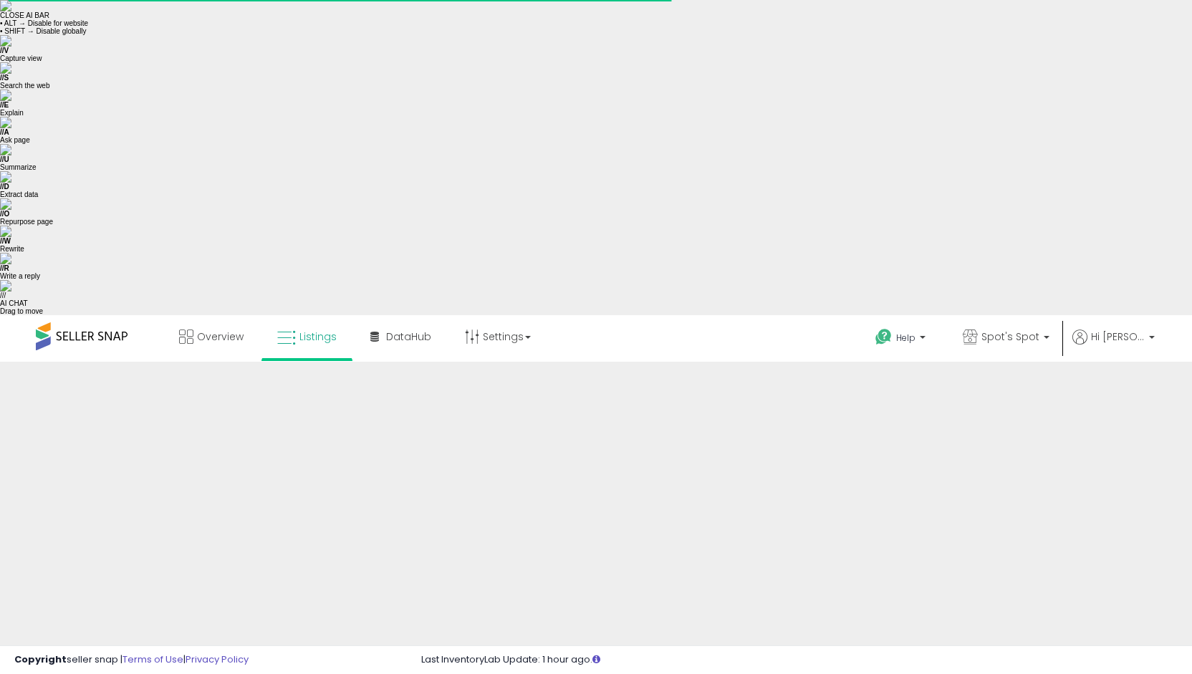  What do you see at coordinates (1006, 338) in the screenshot?
I see `a: Spot's Spot` at bounding box center [1006, 338].